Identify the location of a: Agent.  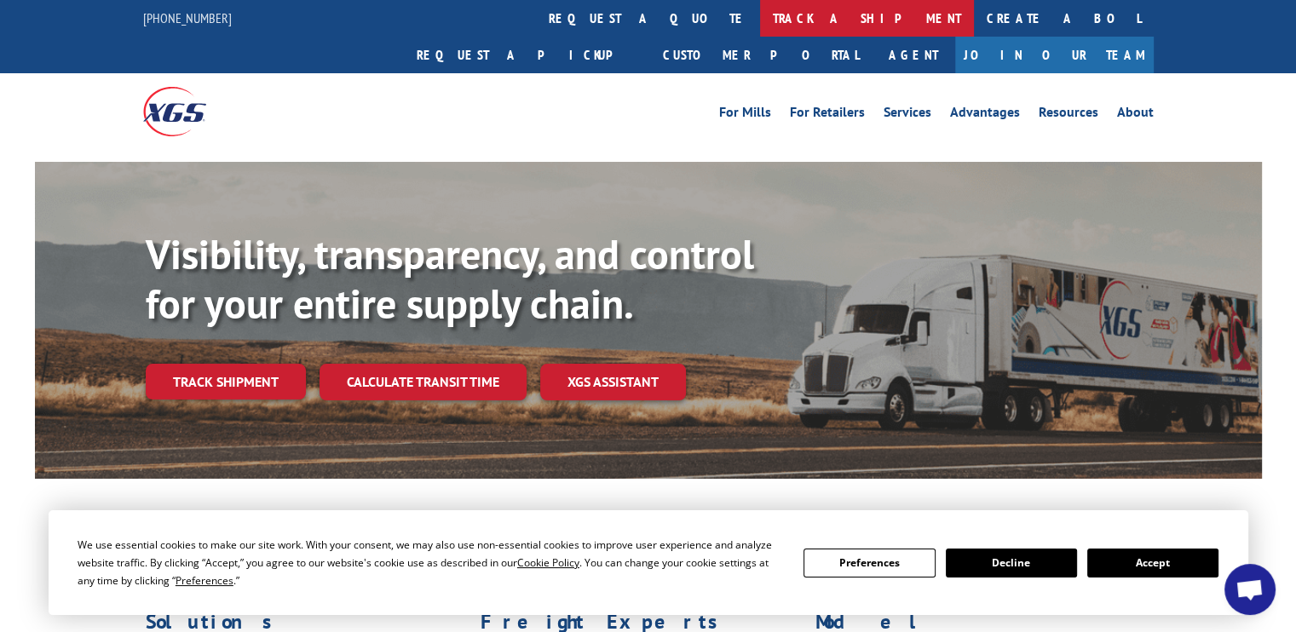
(913, 55).